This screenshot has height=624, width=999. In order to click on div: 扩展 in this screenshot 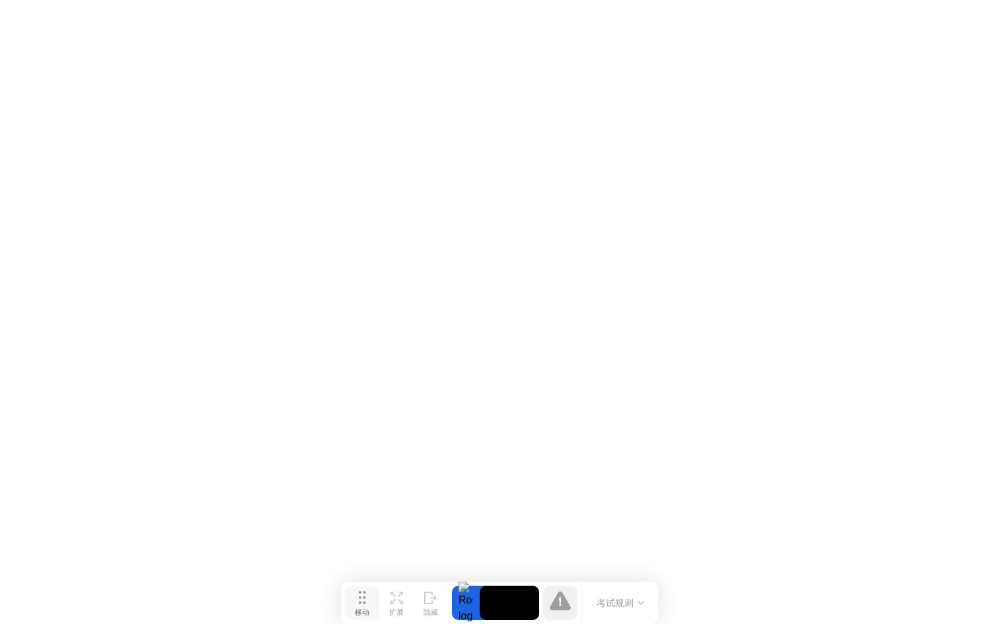, I will do `click(396, 613)`.